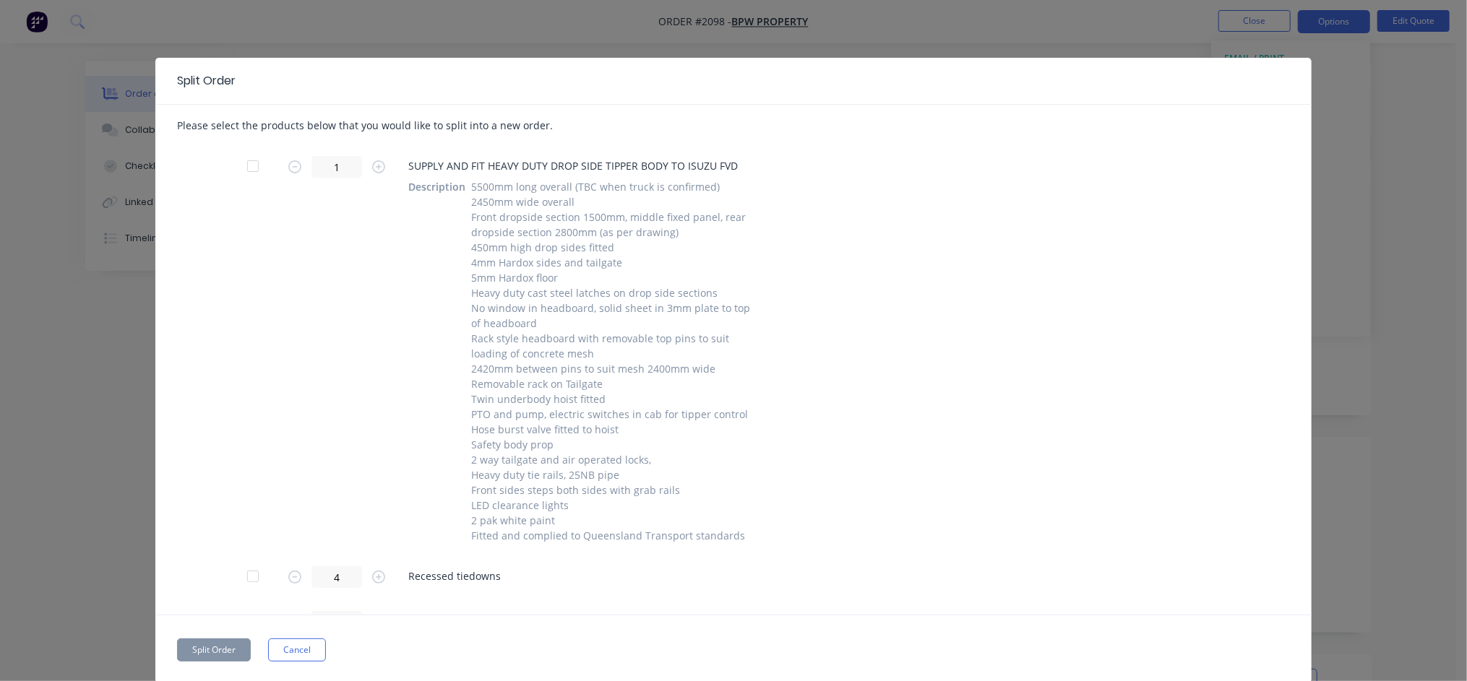 The height and width of the screenshot is (681, 1467). Describe the element at coordinates (297, 650) in the screenshot. I see `button: Cancel` at that location.